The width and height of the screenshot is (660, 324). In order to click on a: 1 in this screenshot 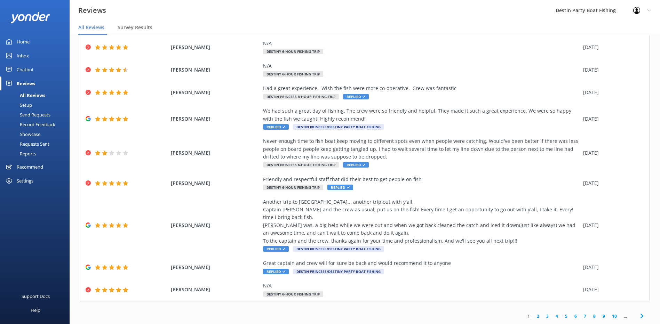, I will do `click(528, 316)`.